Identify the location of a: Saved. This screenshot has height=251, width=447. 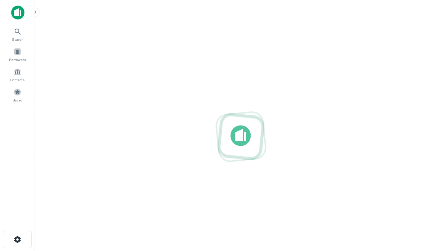
(17, 95).